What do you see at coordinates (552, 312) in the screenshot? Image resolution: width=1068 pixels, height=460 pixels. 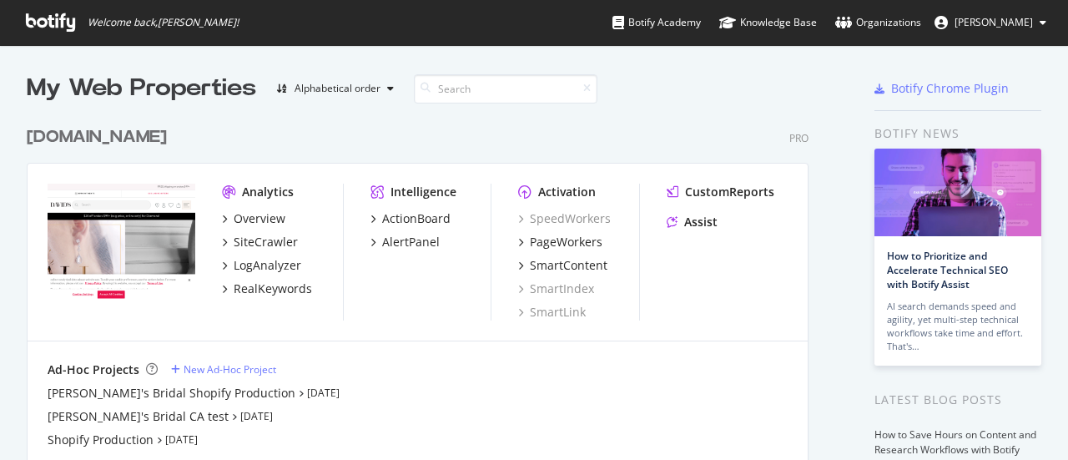 I see `div: SmartLink` at bounding box center [552, 312].